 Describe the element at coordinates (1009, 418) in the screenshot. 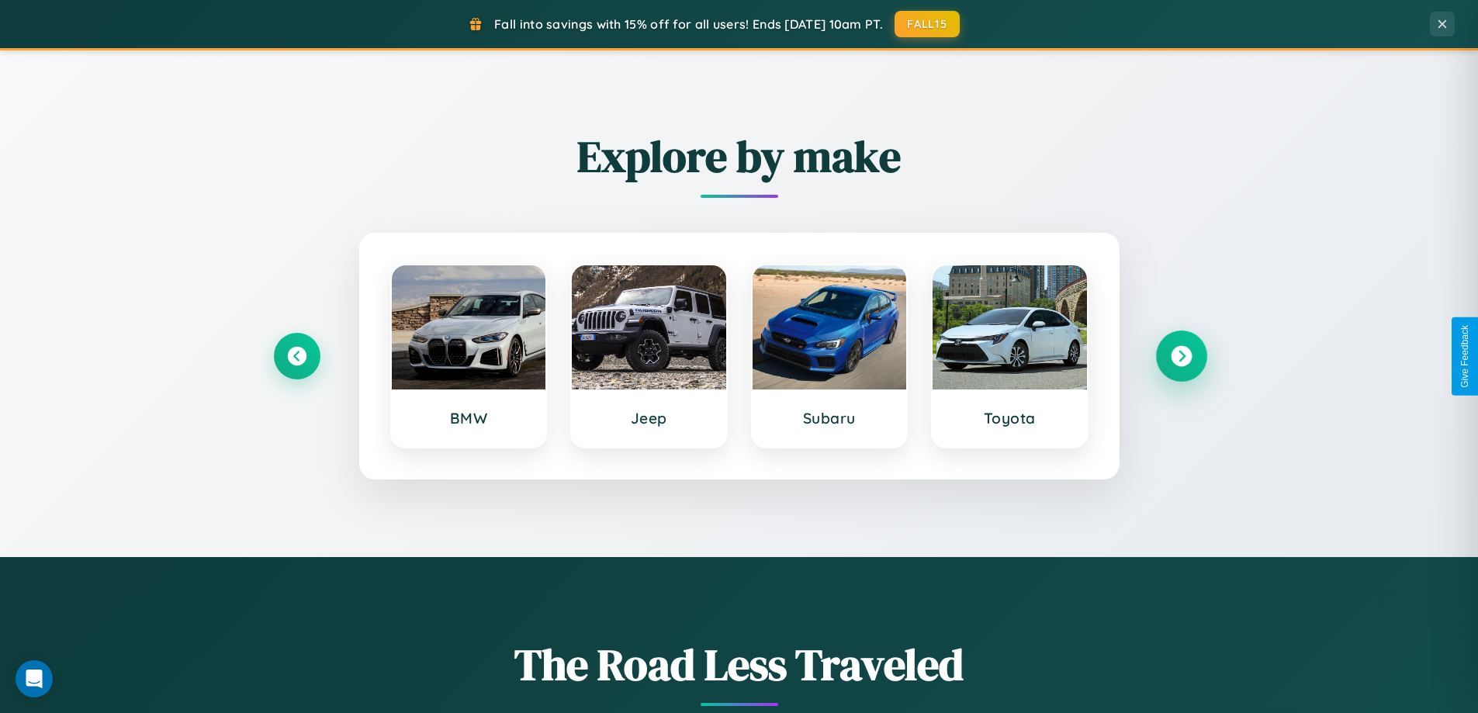

I see `h3: Toyota` at that location.